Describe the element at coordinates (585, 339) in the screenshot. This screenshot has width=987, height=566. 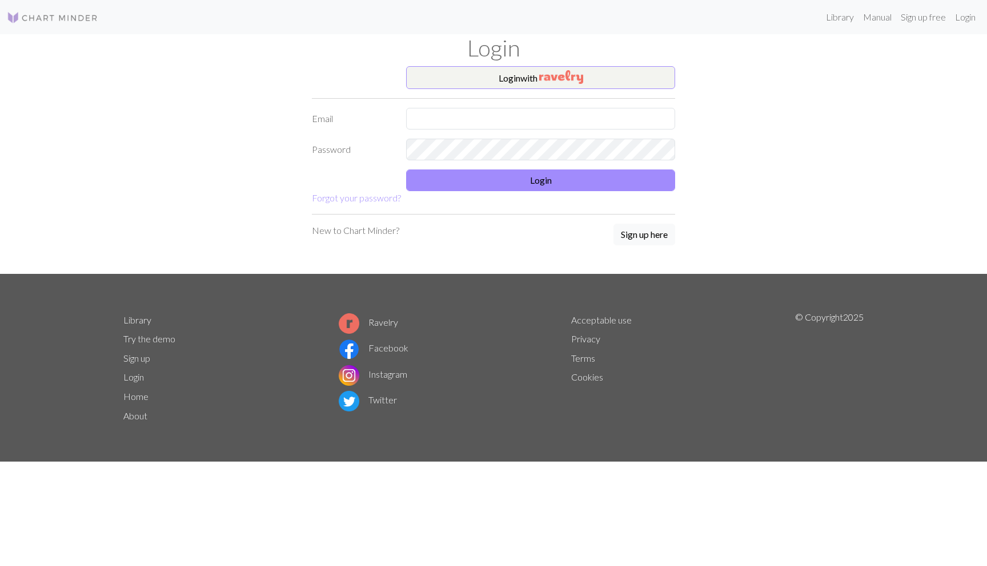
I see `a: Privacy` at that location.